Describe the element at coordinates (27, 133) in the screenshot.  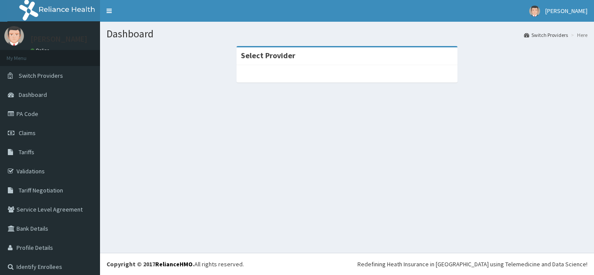
I see `span: Claims` at that location.